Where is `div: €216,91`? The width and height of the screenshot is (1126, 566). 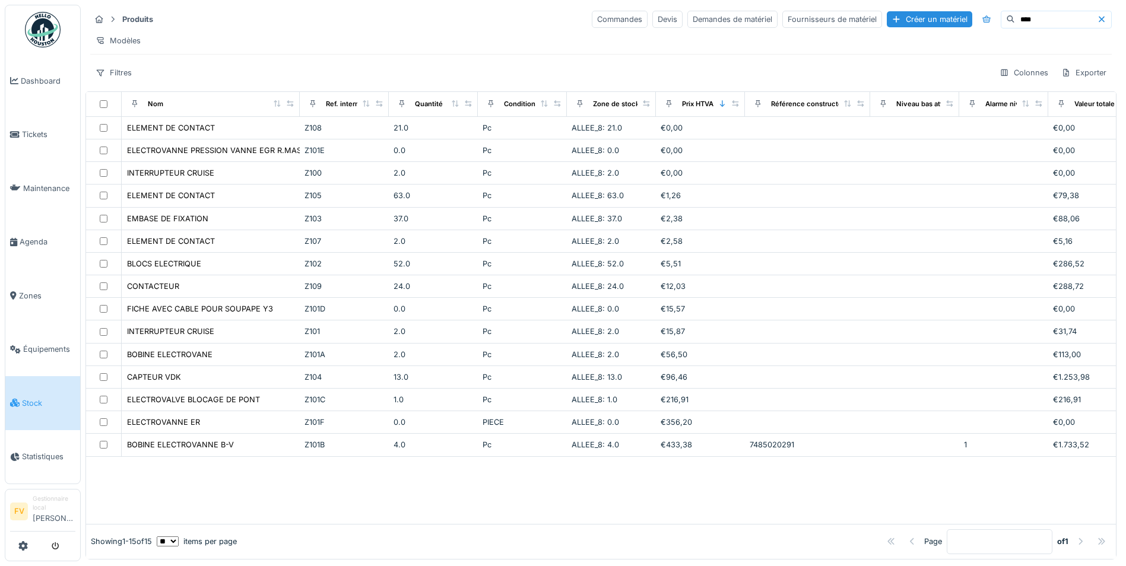
div: €216,91 is located at coordinates (700, 399).